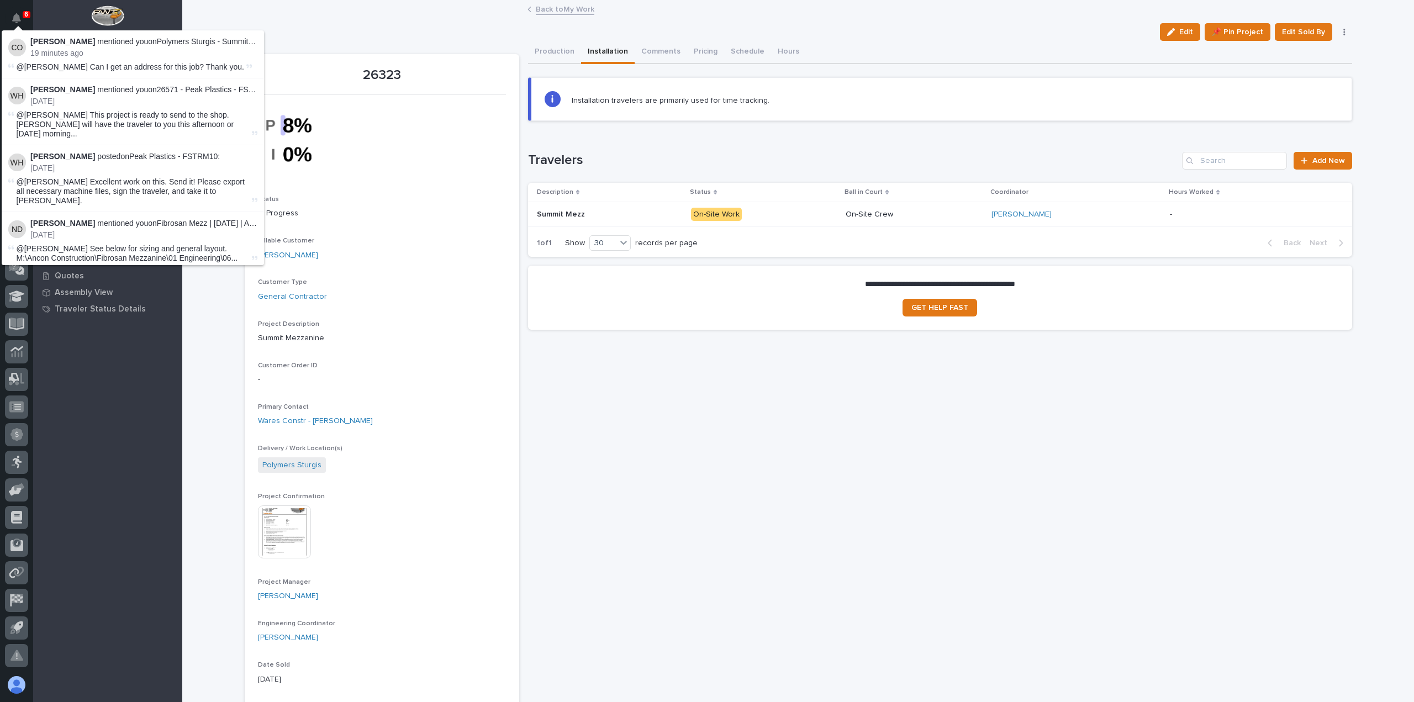 The width and height of the screenshot is (1414, 702). Describe the element at coordinates (283, 407) in the screenshot. I see `span: Primary Contact` at that location.